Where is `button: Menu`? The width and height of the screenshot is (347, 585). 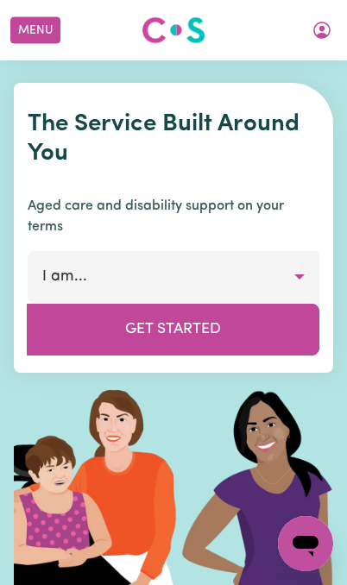
button: Menu is located at coordinates (35, 30).